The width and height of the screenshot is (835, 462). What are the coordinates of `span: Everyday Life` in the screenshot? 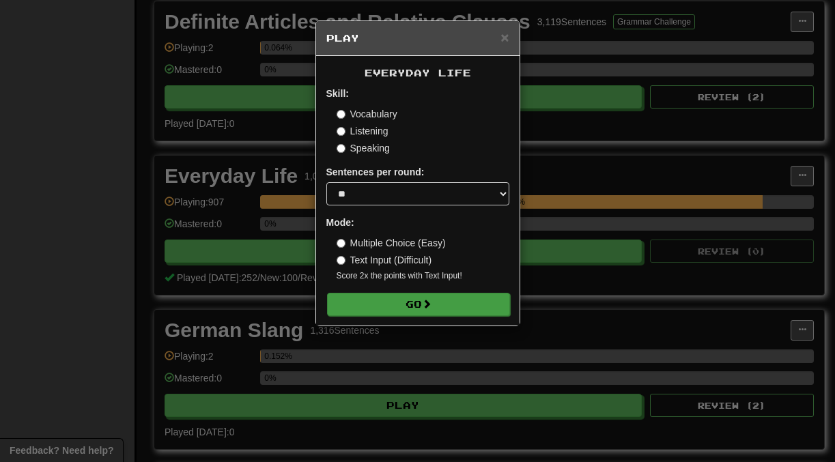 It's located at (418, 72).